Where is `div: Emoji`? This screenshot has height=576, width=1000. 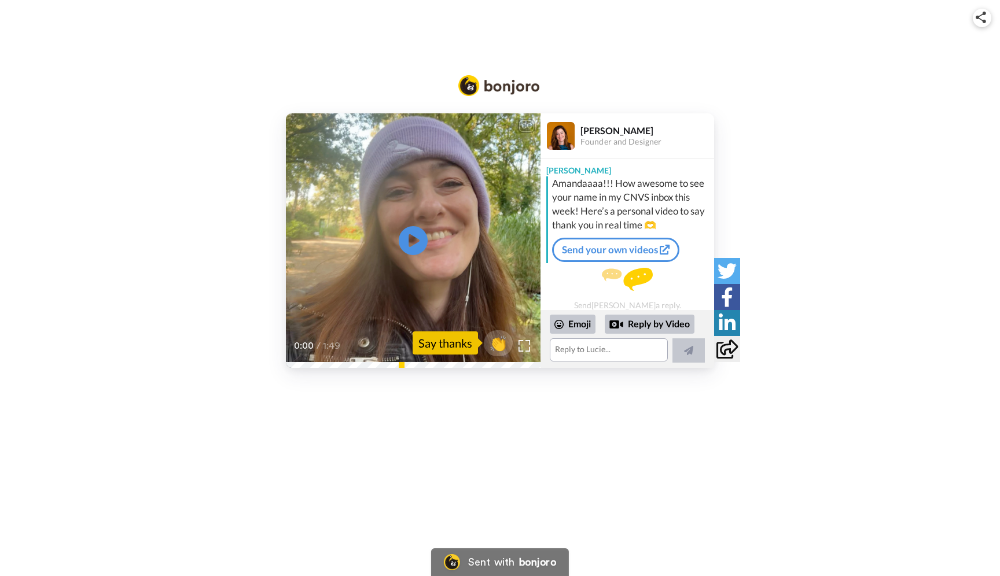
div: Emoji is located at coordinates (572, 324).